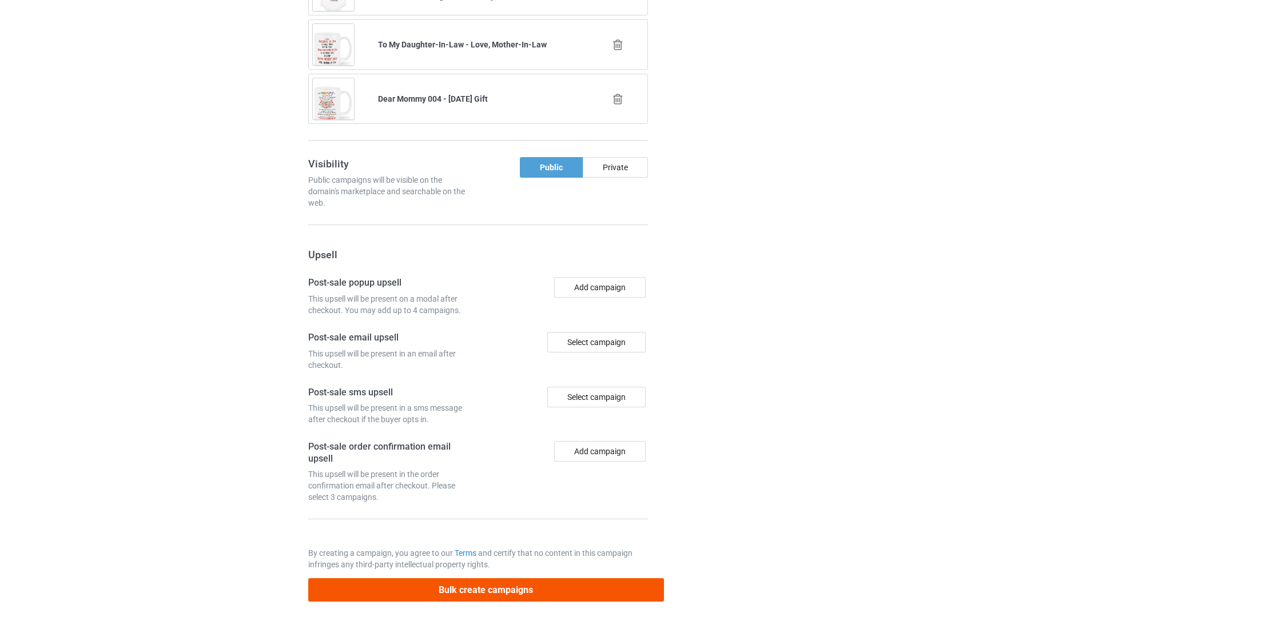  Describe the element at coordinates (391, 486) in the screenshot. I see `div: This upsell will be present in the order confirmation email after checkout. Please select 3 campa...` at that location.